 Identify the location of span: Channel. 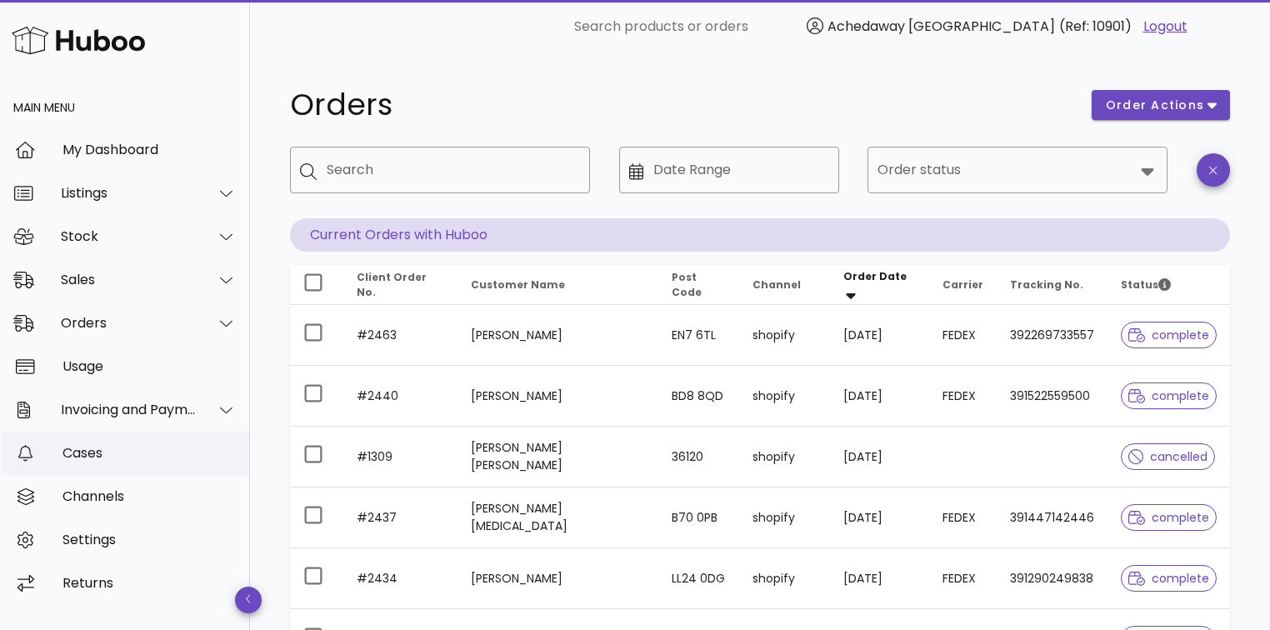
(777, 284).